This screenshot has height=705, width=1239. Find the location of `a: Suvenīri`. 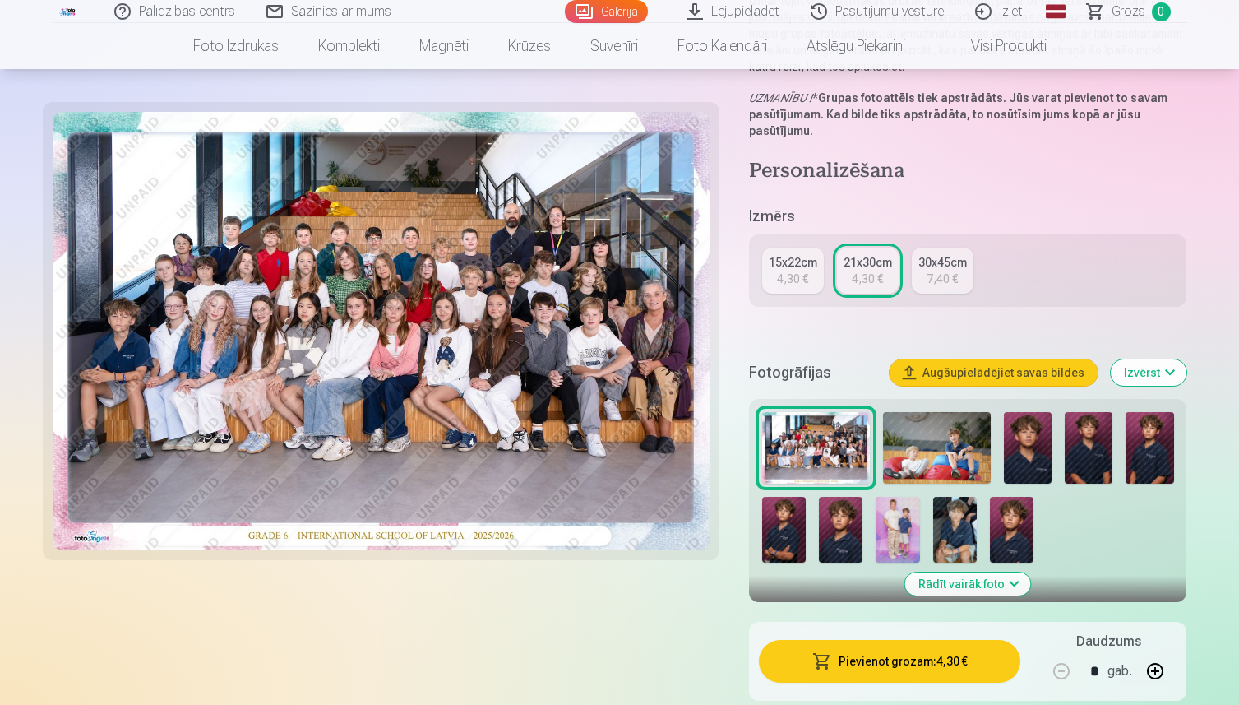

a: Suvenīri is located at coordinates (614, 46).